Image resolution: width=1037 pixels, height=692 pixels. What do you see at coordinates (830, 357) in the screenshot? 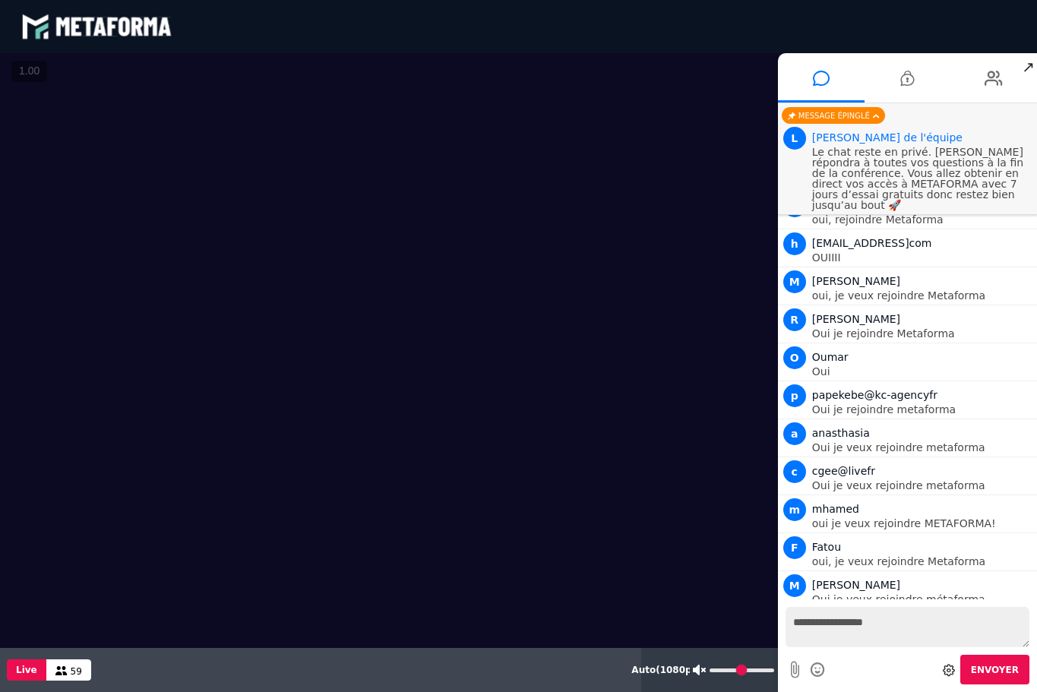
I see `span: Oumar` at bounding box center [830, 357].